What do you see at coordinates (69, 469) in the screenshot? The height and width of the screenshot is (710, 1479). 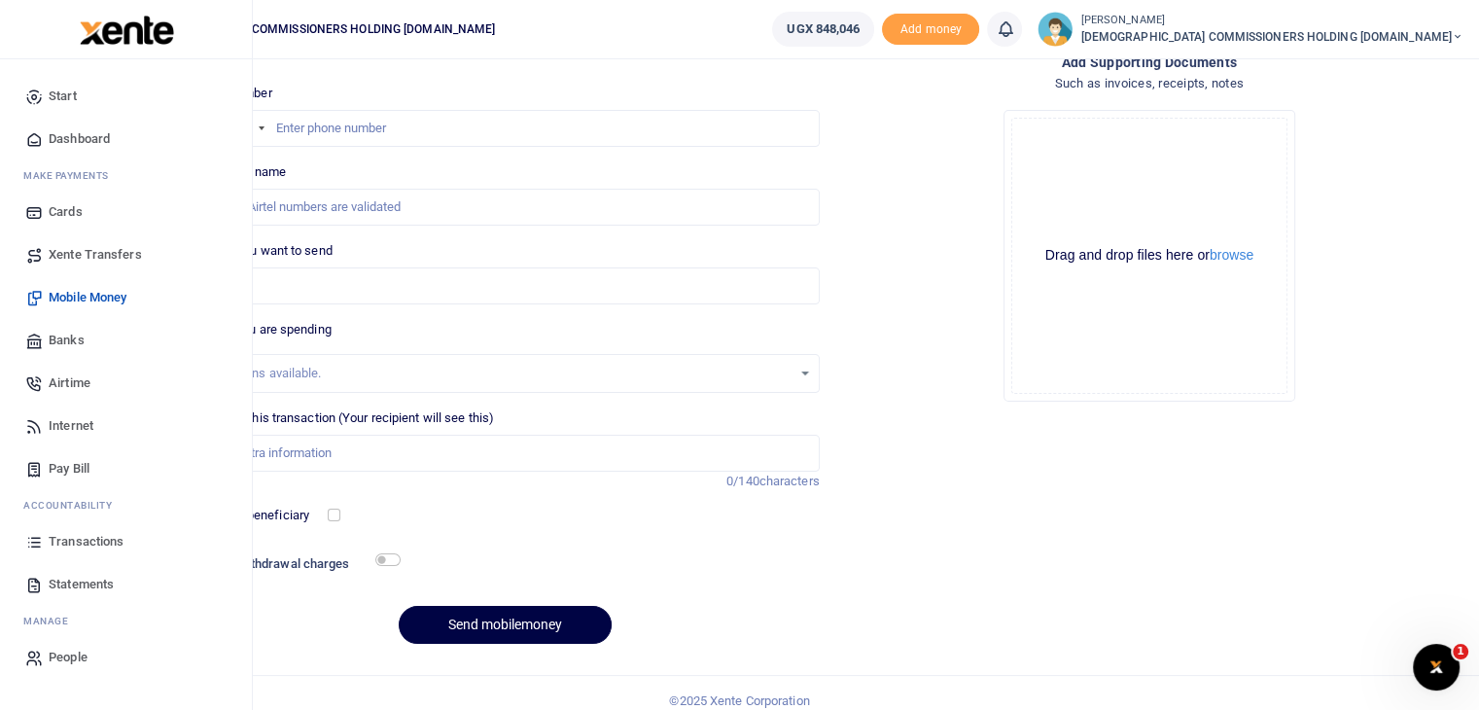 I see `span: Pay Bill` at bounding box center [69, 469].